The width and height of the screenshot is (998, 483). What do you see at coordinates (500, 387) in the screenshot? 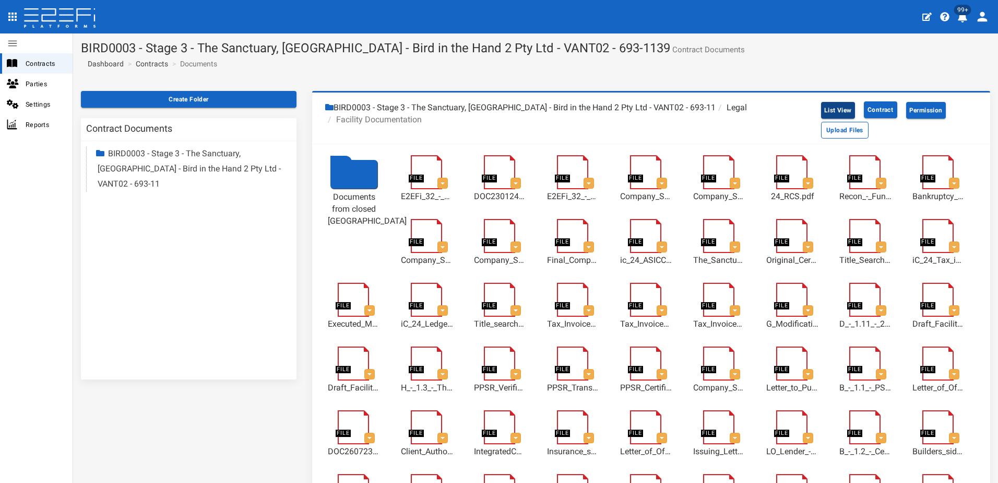
I see `a: PPSR_Verification_statement_for_202108020045118.pdf` at bounding box center [500, 387].